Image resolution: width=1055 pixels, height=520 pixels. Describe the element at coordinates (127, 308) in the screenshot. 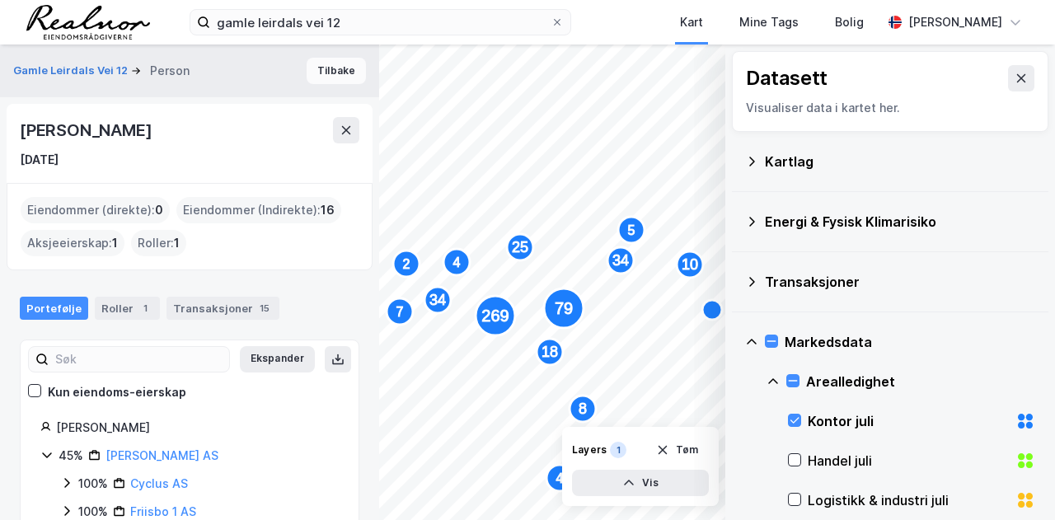

I see `div: Roller` at that location.